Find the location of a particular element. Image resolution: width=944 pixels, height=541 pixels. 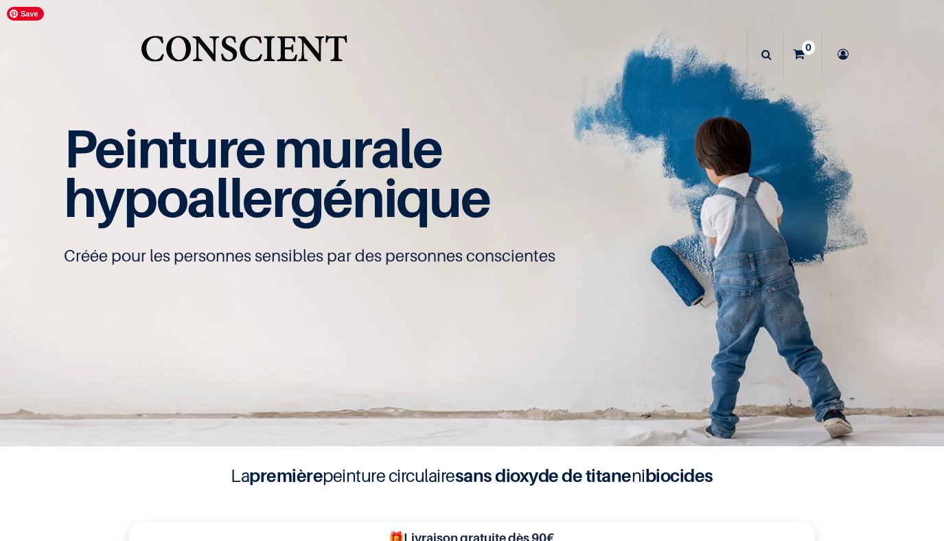

span: Peinture murale is located at coordinates (253, 148).